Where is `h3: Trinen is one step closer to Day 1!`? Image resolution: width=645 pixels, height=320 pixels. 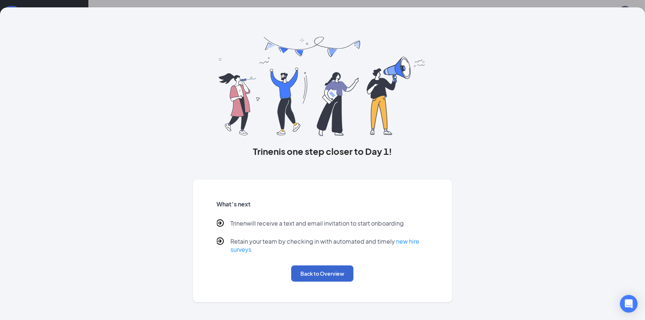
h3: Trinen is one step closer to Day 1! is located at coordinates (323, 151).